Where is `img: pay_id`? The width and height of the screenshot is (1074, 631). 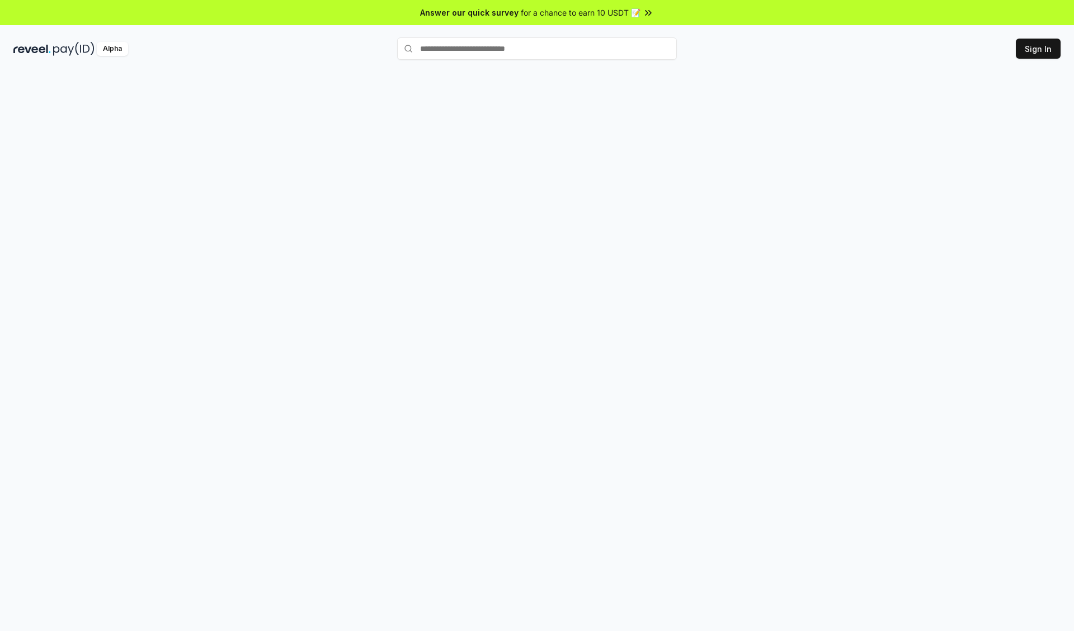 img: pay_id is located at coordinates (74, 49).